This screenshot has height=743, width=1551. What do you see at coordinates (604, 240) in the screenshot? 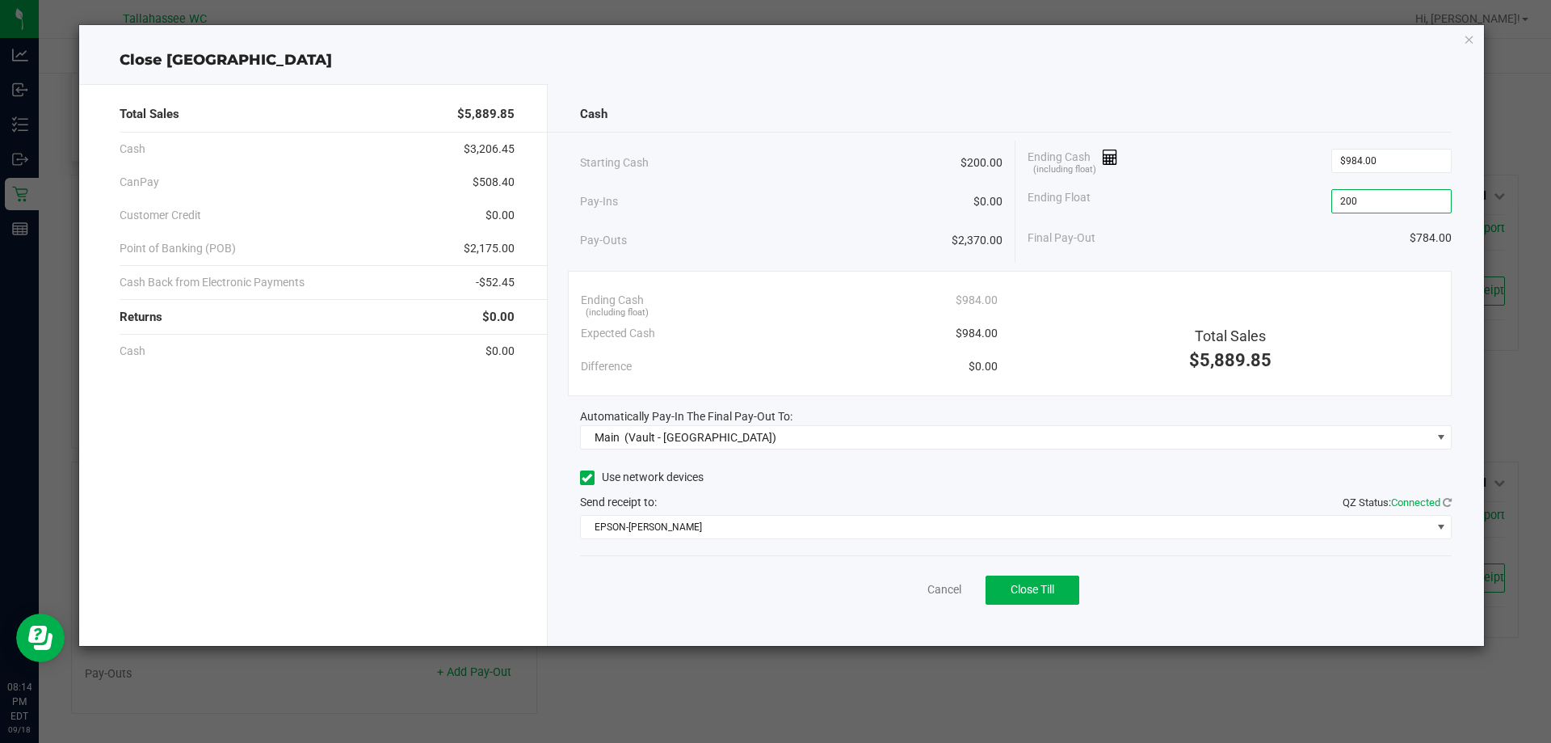
I see `span: Pay-Outs` at bounding box center [604, 240].